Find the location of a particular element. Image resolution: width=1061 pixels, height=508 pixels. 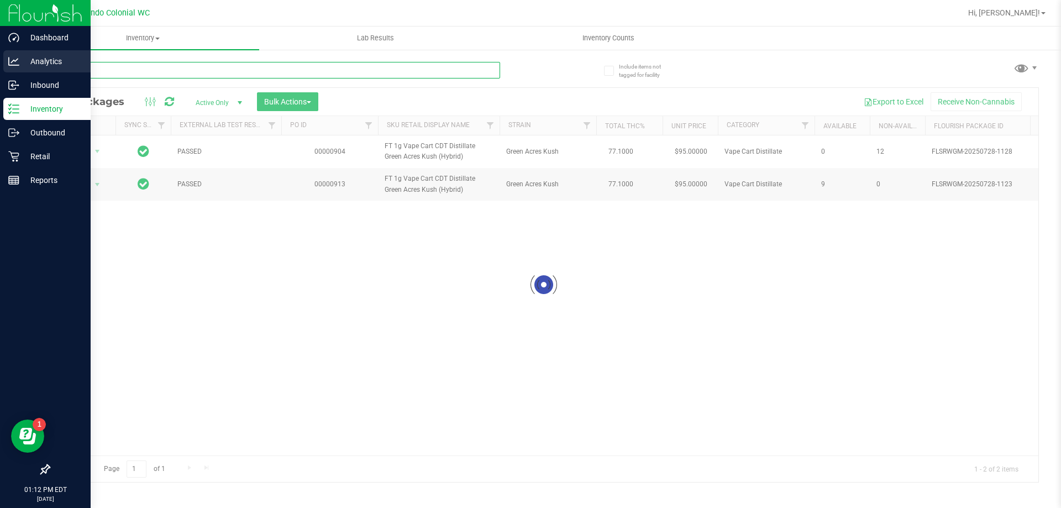

a: Lab Results is located at coordinates (375, 38).